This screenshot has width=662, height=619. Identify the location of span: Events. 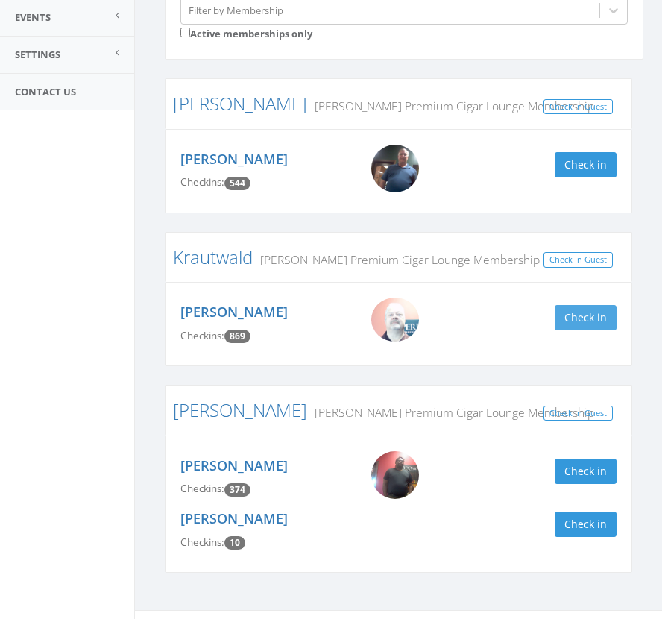
(33, 17).